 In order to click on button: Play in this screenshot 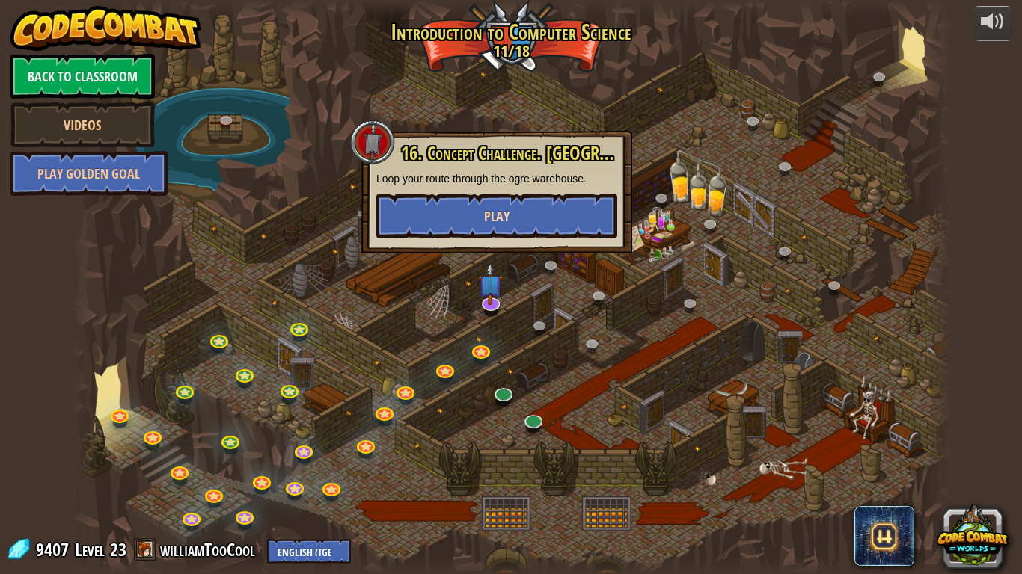, I will do `click(497, 216)`.